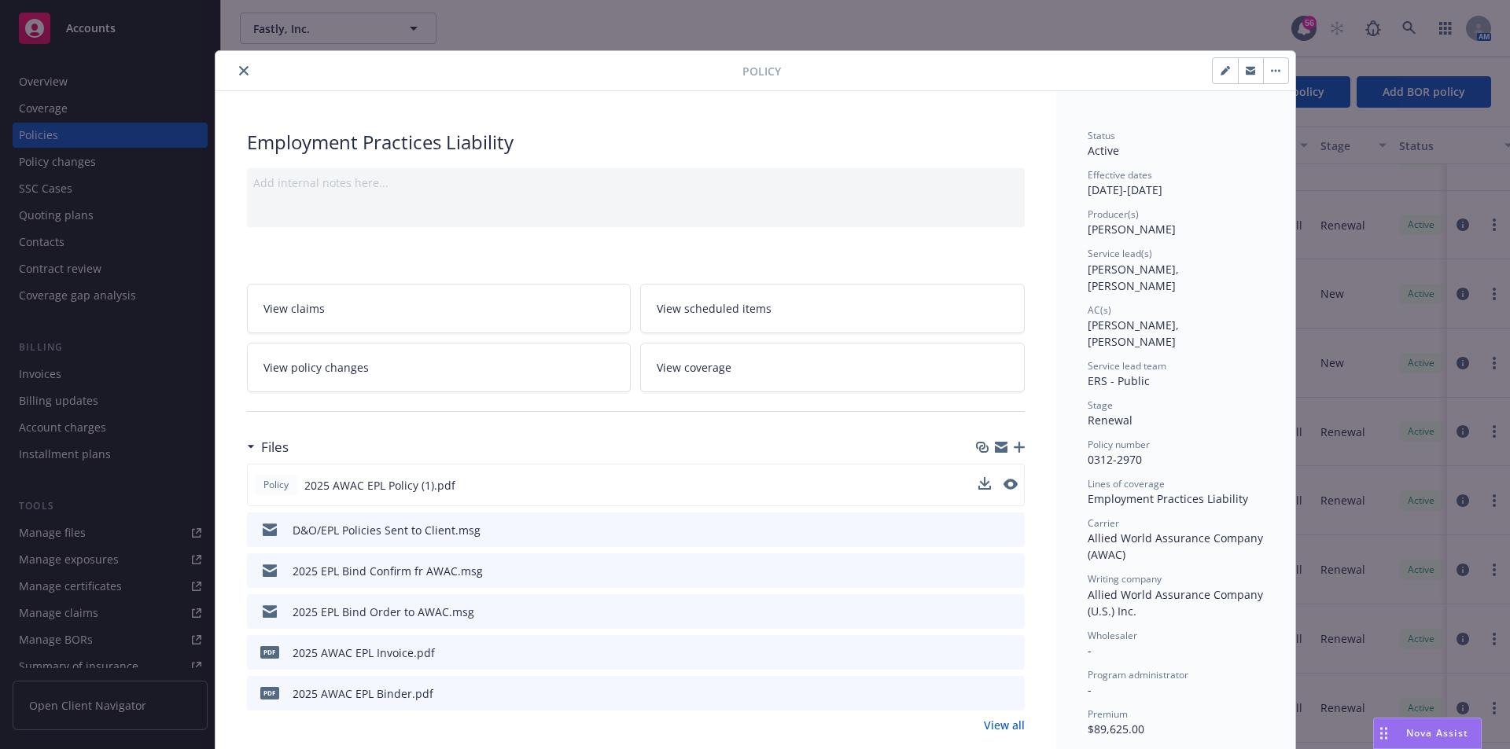 Image resolution: width=1510 pixels, height=749 pixels. Describe the element at coordinates (1138, 675) in the screenshot. I see `span: Program administrator` at that location.